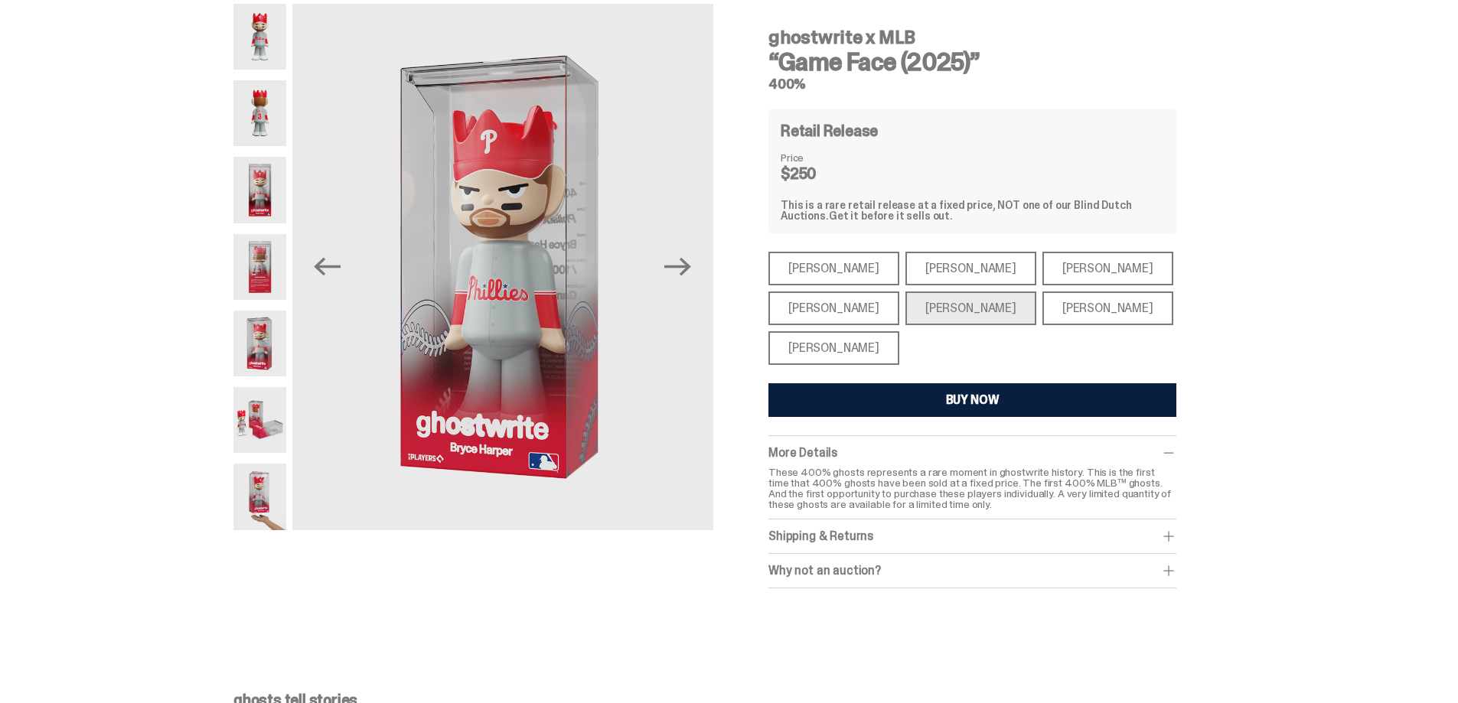  What do you see at coordinates (972, 211) in the screenshot?
I see `div: This is a rare retail release at a fixed price, NOT one of our Blind Dutch Auctions.` at bounding box center [972, 211].